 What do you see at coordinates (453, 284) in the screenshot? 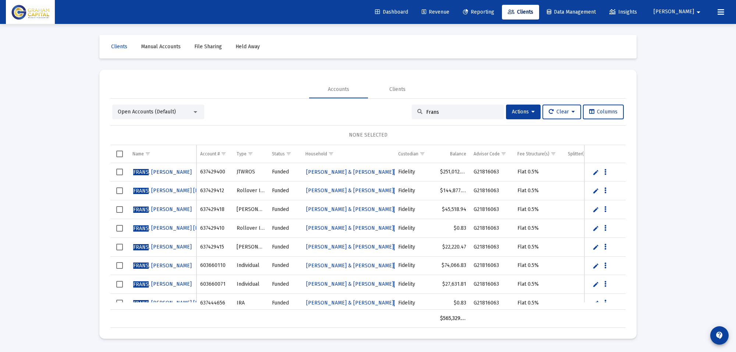
I see `td: $27,631.81` at bounding box center [453, 284].